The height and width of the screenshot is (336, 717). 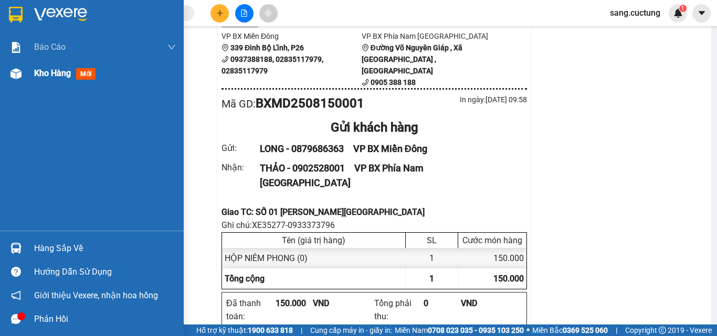 What do you see at coordinates (459, 331) in the screenshot?
I see `span: Miền Nam` at bounding box center [459, 331].